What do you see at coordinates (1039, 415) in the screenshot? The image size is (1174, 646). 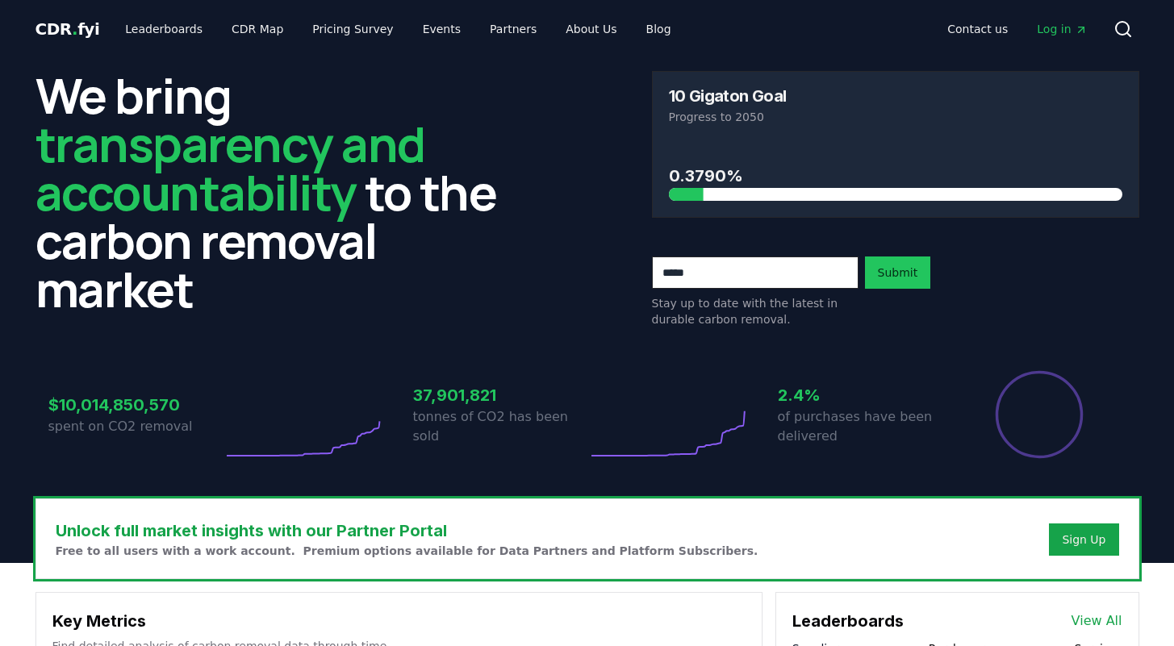 I see `div: Percentage of sales delivered` at bounding box center [1039, 415].